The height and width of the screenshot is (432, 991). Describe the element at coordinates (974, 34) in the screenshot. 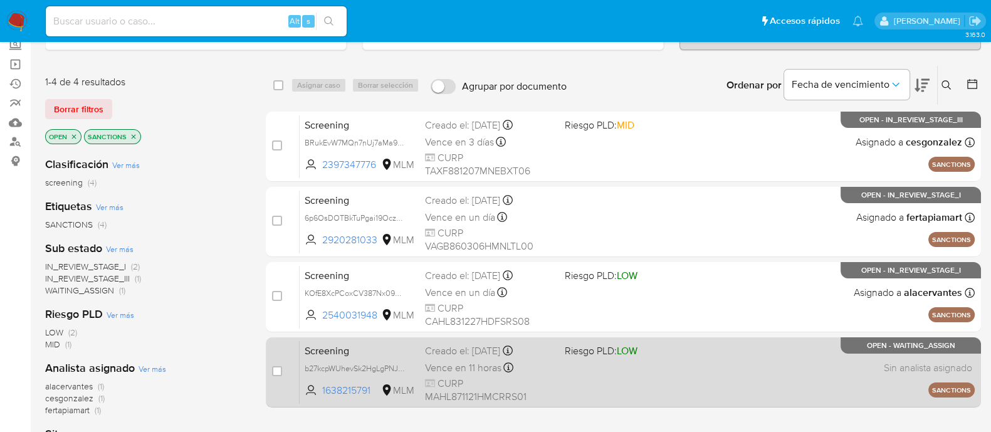

I see `span: 3.163.0` at that location.